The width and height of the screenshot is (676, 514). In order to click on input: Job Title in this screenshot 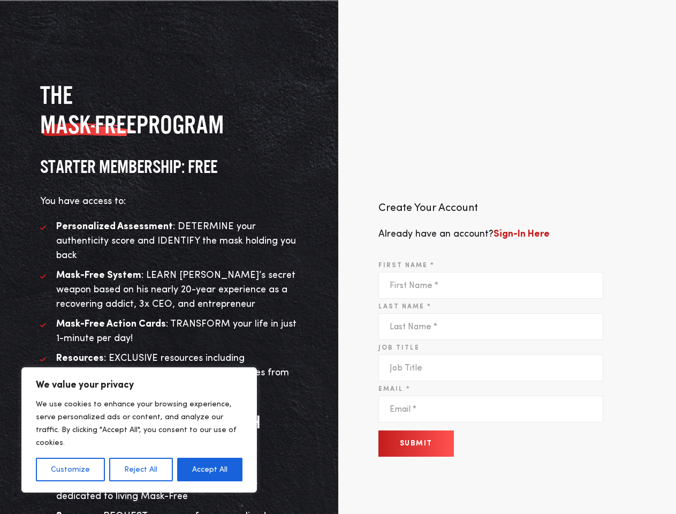, I will do `click(491, 368)`.